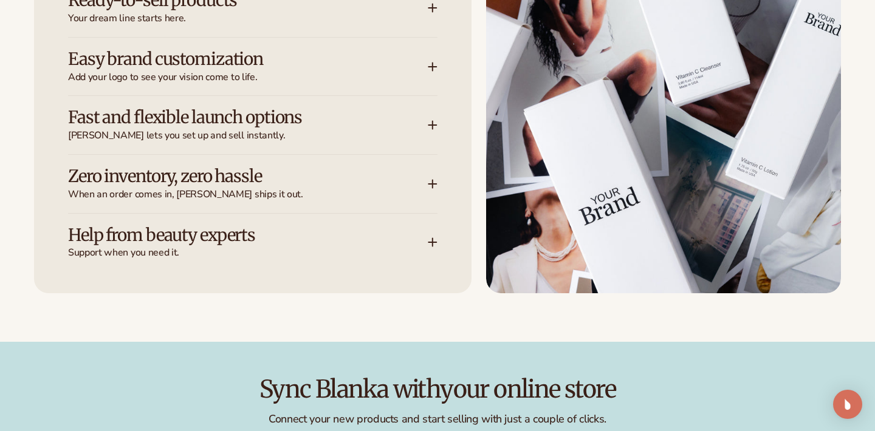 This screenshot has width=875, height=431. I want to click on h3: Zero inventory, zero hassle, so click(230, 176).